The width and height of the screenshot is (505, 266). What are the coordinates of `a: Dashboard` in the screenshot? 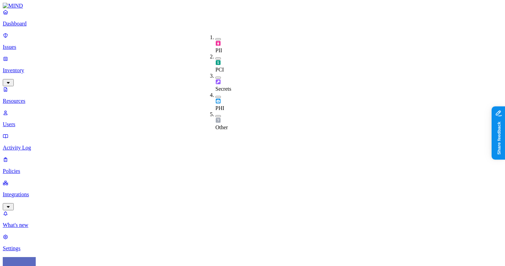 It's located at (253, 18).